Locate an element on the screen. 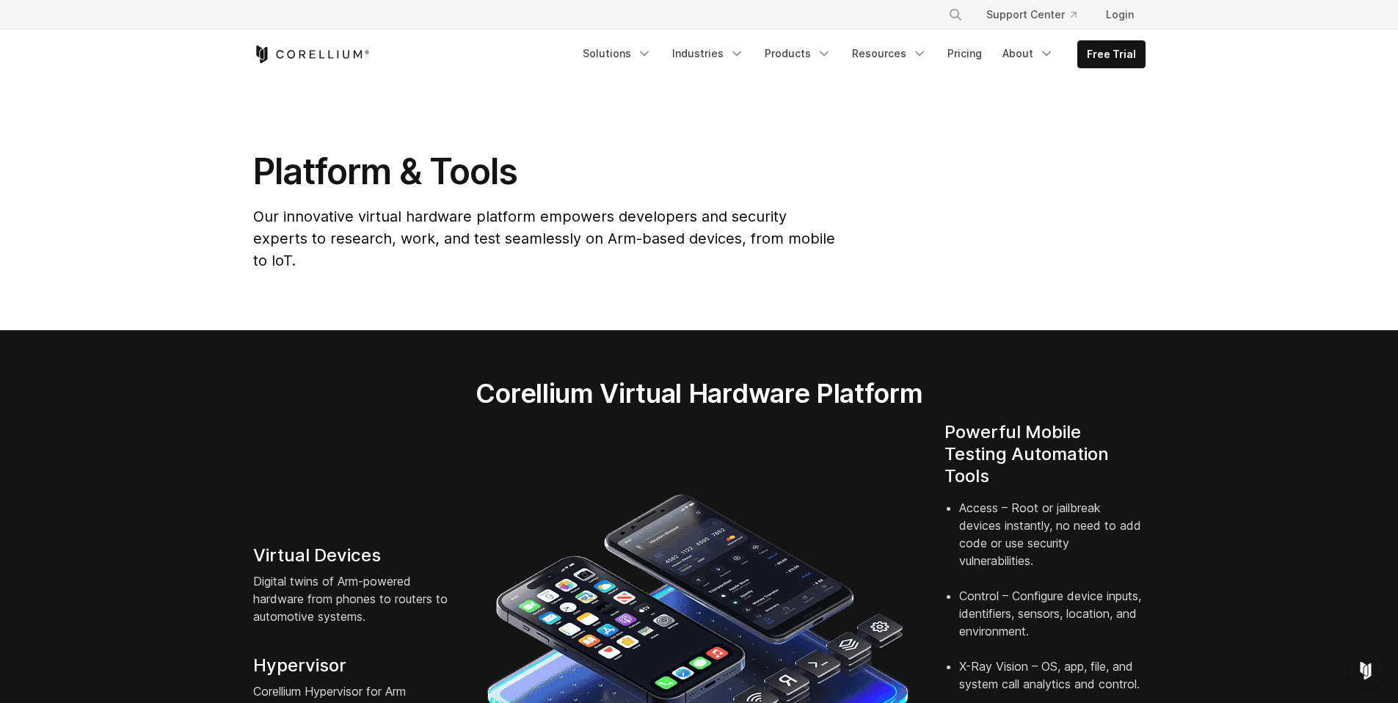  div: Open Intercom Messenger is located at coordinates (1366, 671).